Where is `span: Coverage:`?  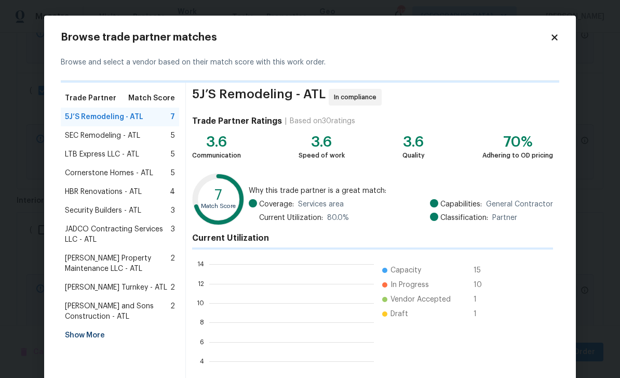 span: Coverage: is located at coordinates (276, 204).